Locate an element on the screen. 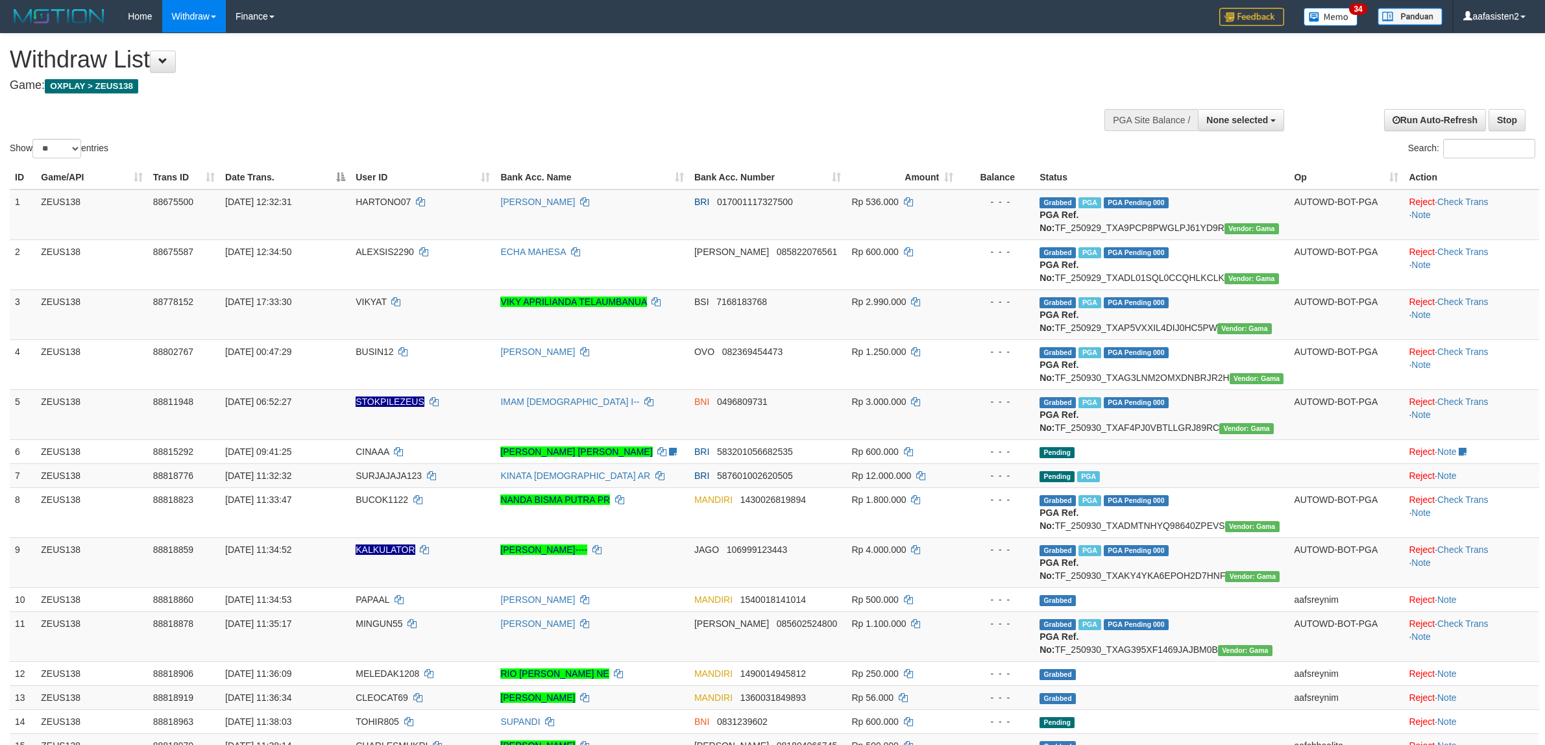  img: panduan.png is located at coordinates (1410, 16).